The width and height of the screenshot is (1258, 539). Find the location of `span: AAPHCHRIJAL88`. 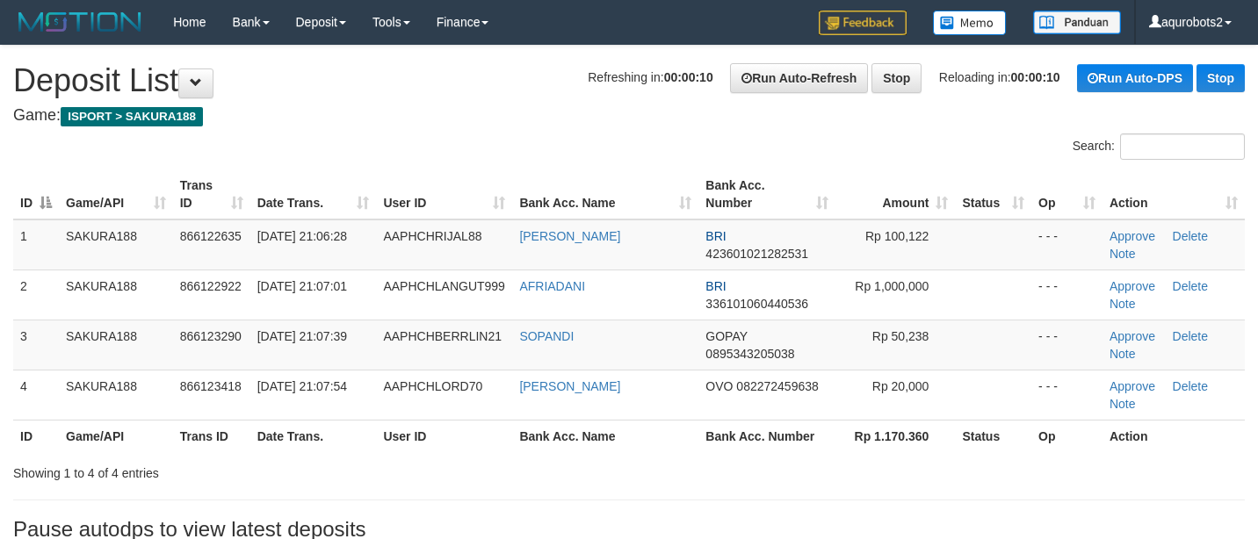

span: AAPHCHRIJAL88 is located at coordinates (432, 236).